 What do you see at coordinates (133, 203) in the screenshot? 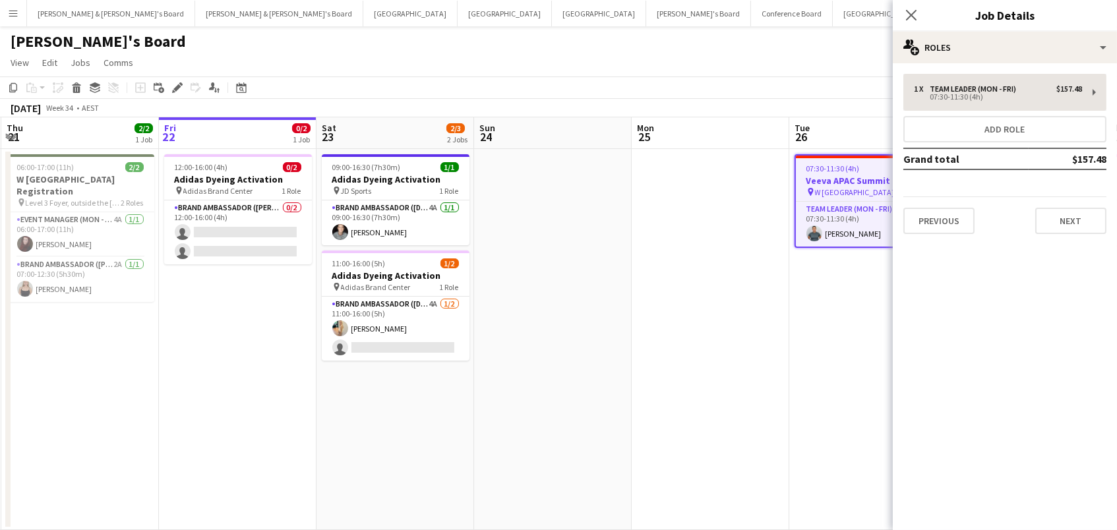
I see `span: 2 Roles` at bounding box center [133, 203].